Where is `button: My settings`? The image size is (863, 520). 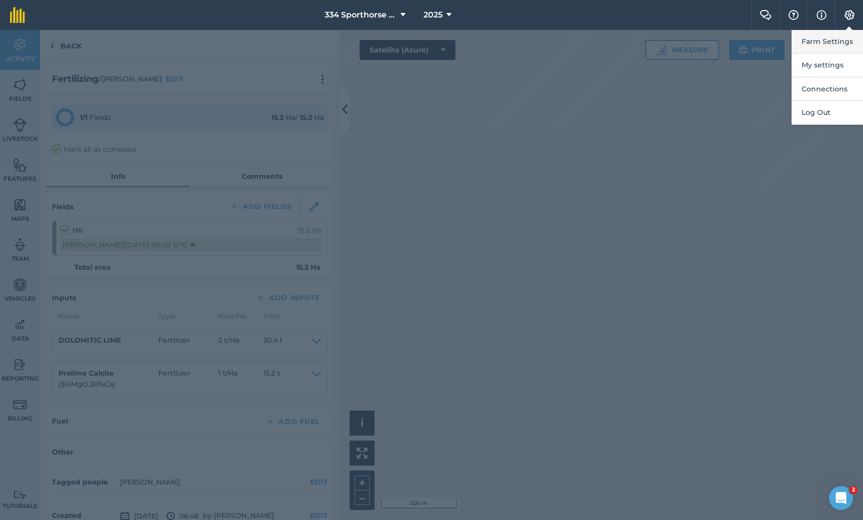
button: My settings is located at coordinates (827, 65).